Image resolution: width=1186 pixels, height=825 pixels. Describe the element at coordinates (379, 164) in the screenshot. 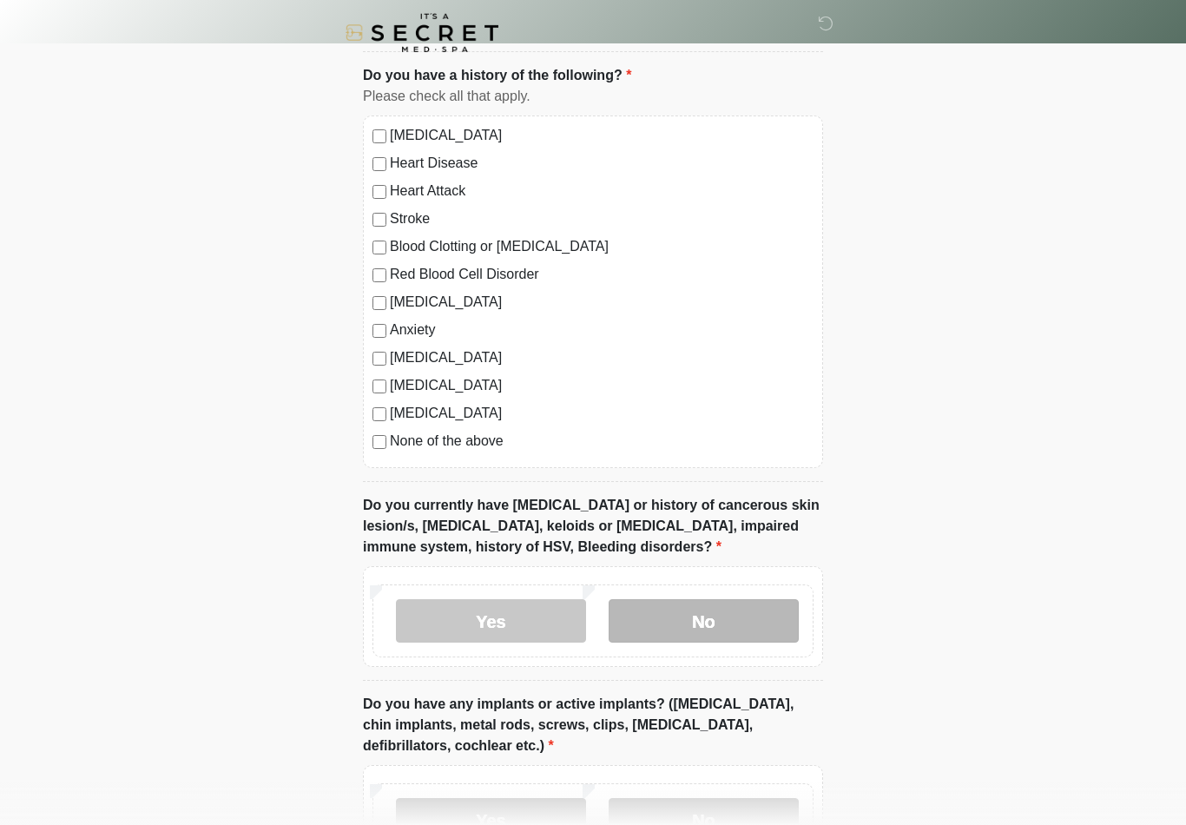

I see `input: Heart Disease` at that location.